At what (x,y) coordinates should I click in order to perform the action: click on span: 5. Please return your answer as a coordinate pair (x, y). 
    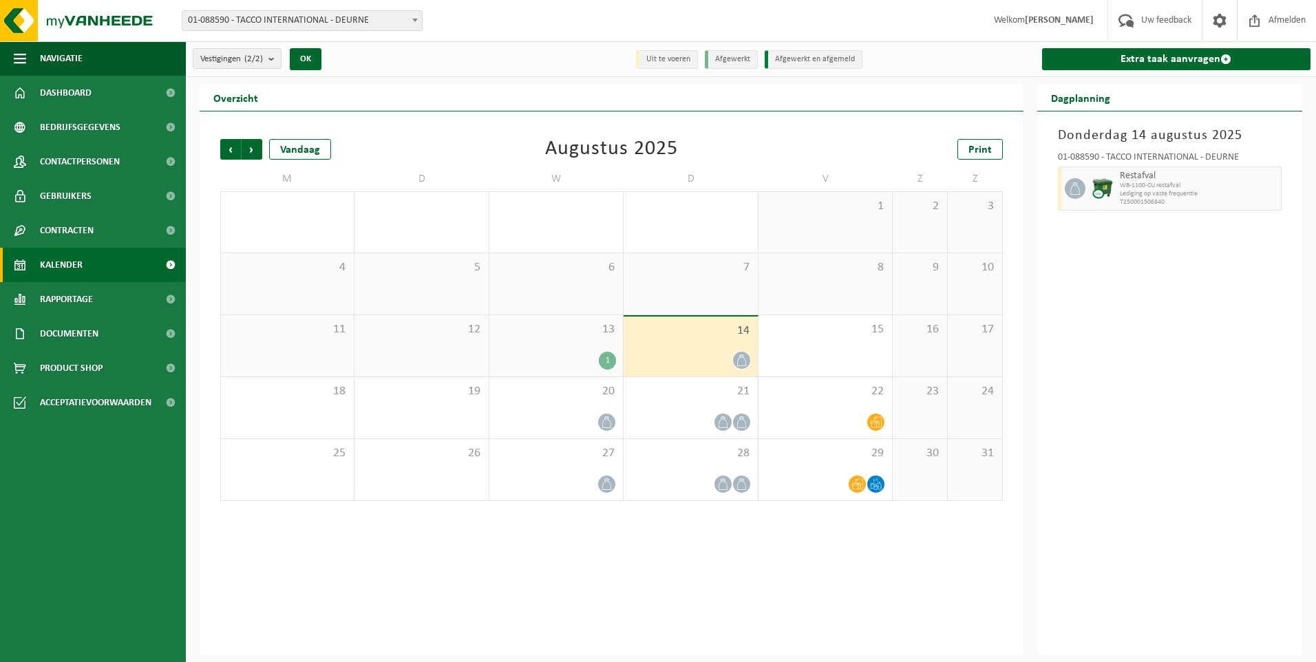
    Looking at the image, I should click on (421, 268).